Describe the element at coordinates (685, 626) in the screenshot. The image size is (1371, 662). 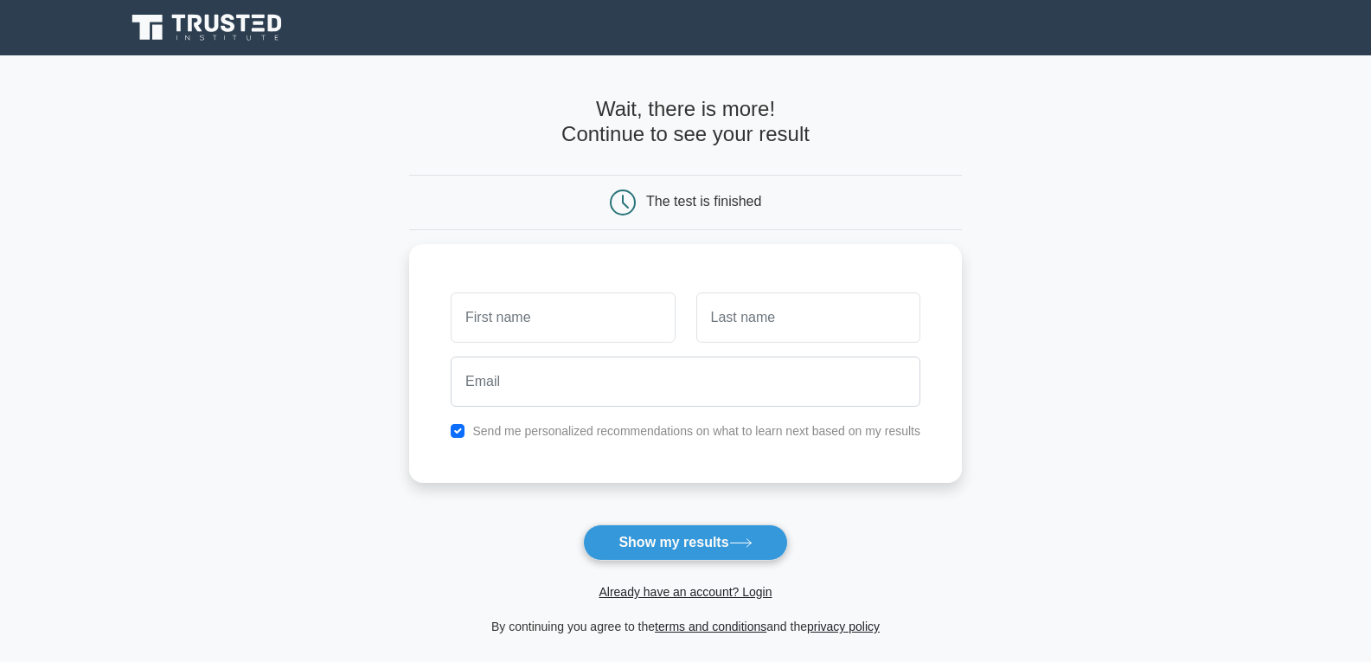
I see `div: By continuing you agree to the and the` at that location.